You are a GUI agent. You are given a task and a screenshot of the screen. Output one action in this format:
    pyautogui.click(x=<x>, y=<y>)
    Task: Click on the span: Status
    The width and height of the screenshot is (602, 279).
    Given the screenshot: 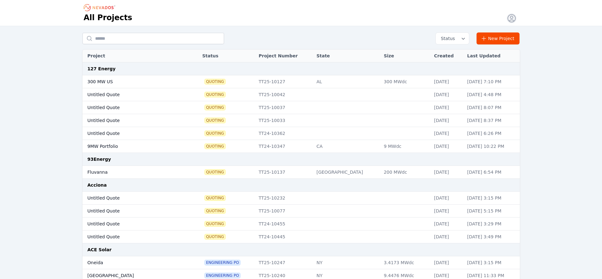 What is the action you would take?
    pyautogui.click(x=446, y=39)
    